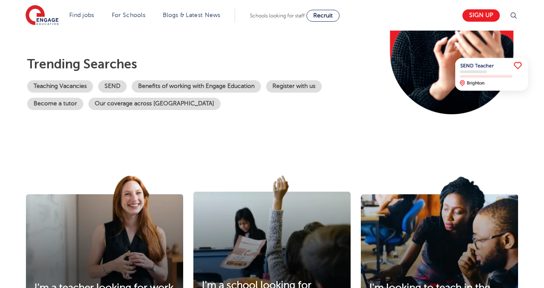 The height and width of the screenshot is (288, 544). I want to click on span: Schools looking for staff, so click(277, 16).